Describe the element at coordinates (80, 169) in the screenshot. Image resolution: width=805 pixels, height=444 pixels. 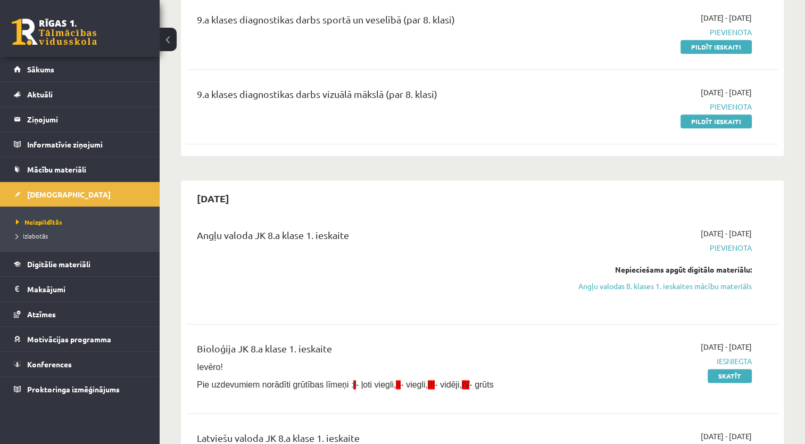
I see `a: Mācību materiāli` at that location.